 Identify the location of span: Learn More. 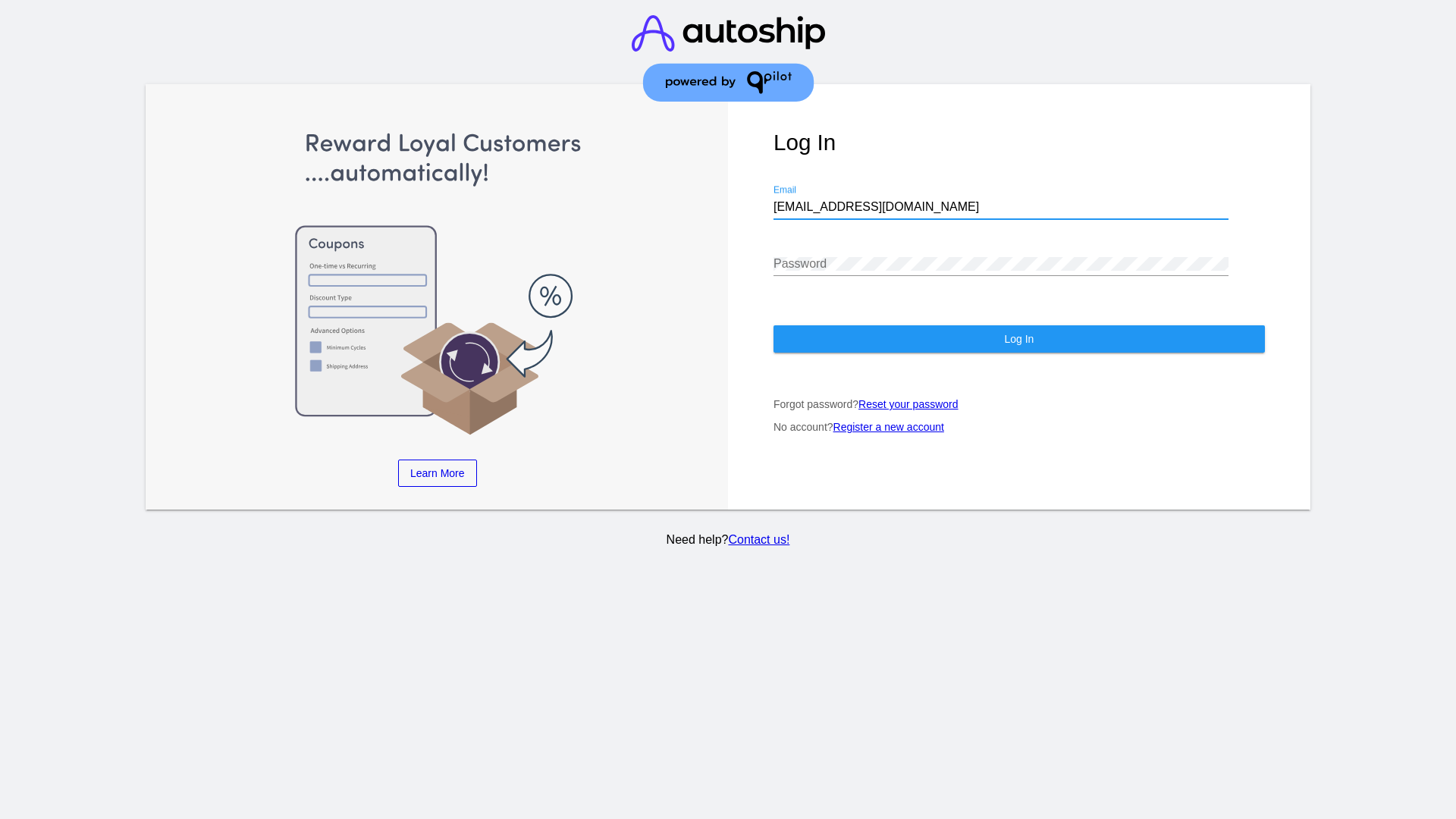
(437, 473).